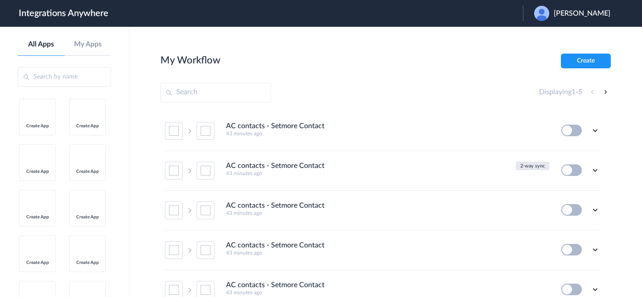  I want to click on h4: Displaying -, so click(561, 92).